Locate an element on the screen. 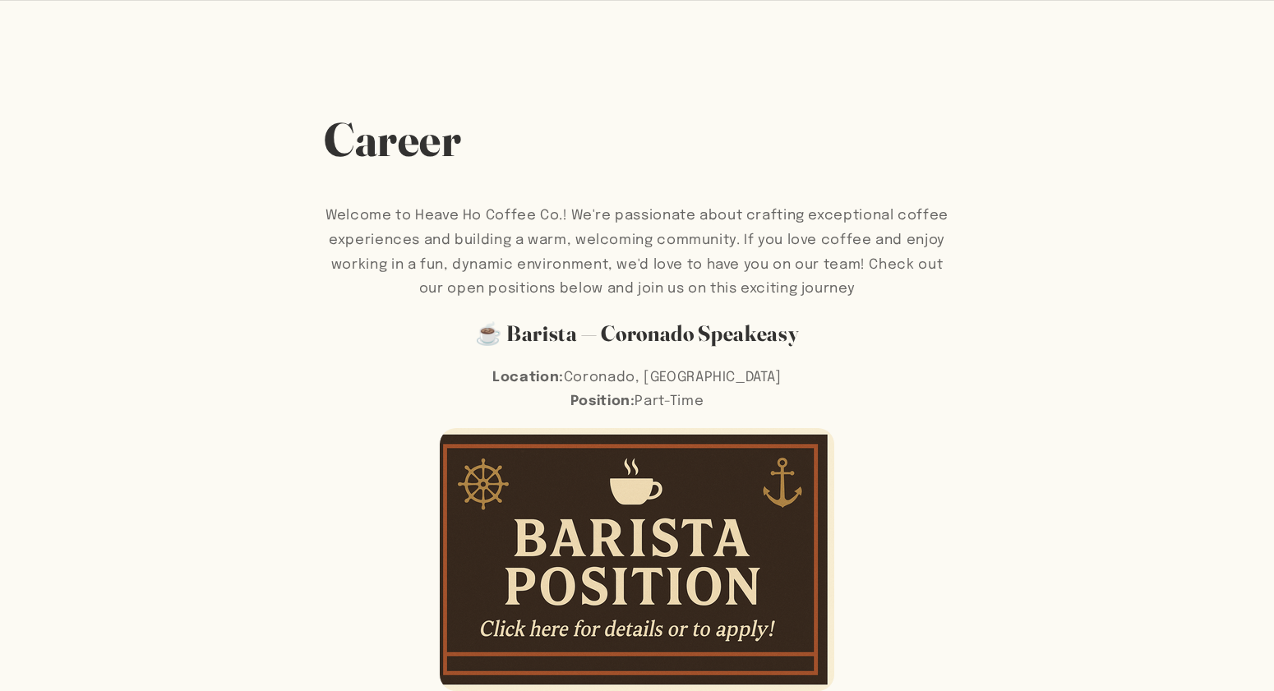 This screenshot has height=691, width=1274. p: Welcome to Heave Ho Coffee Co.! We're passionate about crafting exceptional coffee experiences an... is located at coordinates (637, 252).